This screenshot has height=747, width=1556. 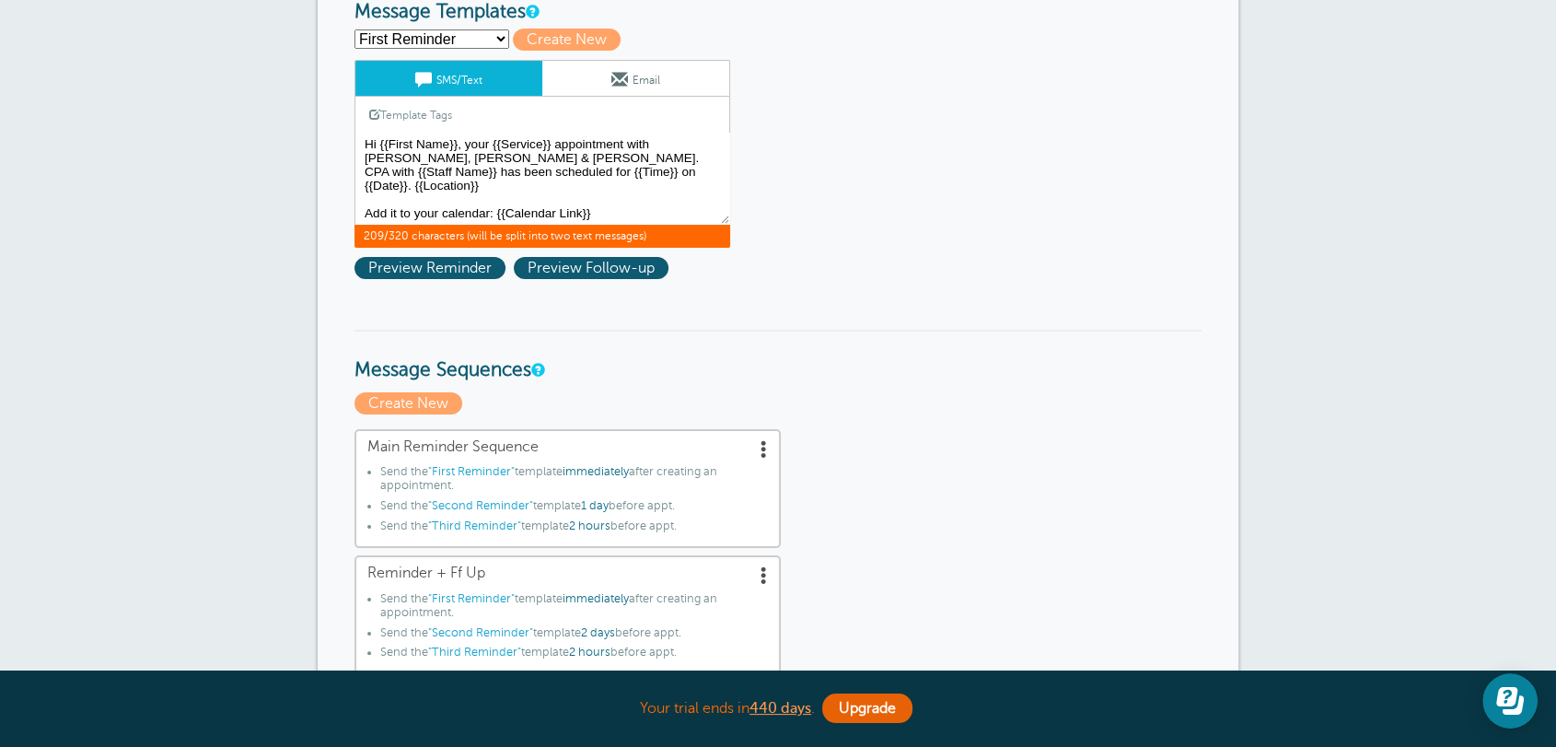 I want to click on a: SMS/Text, so click(x=448, y=78).